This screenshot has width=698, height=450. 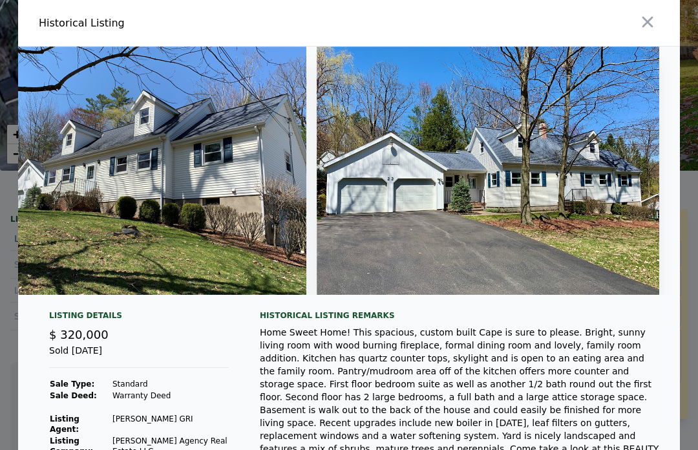 I want to click on div: Listing Details, so click(x=139, y=318).